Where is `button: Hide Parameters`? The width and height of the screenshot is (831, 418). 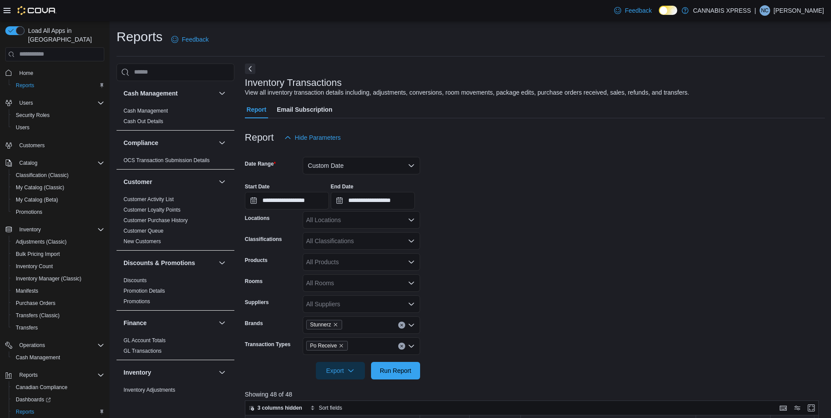
button: Hide Parameters is located at coordinates (312, 137).